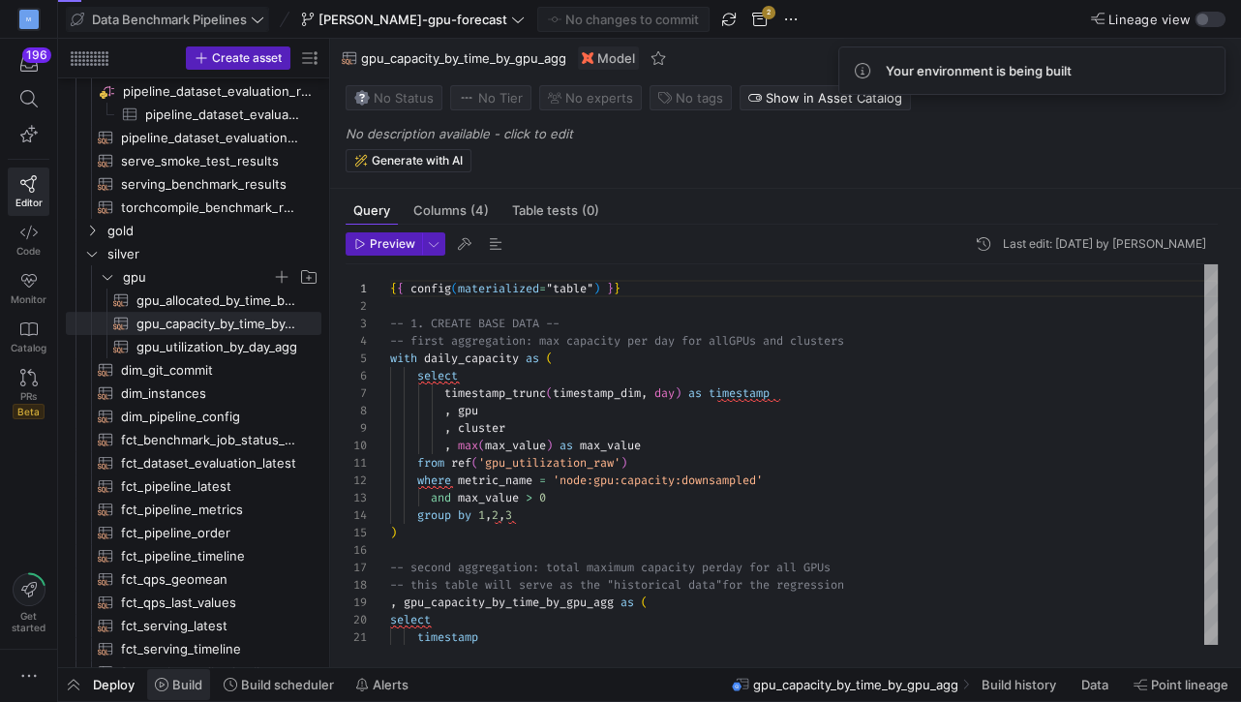 The image size is (1241, 702). I want to click on a: gpu_utilization_by_day_agg​​​​​​​​​​, so click(194, 346).